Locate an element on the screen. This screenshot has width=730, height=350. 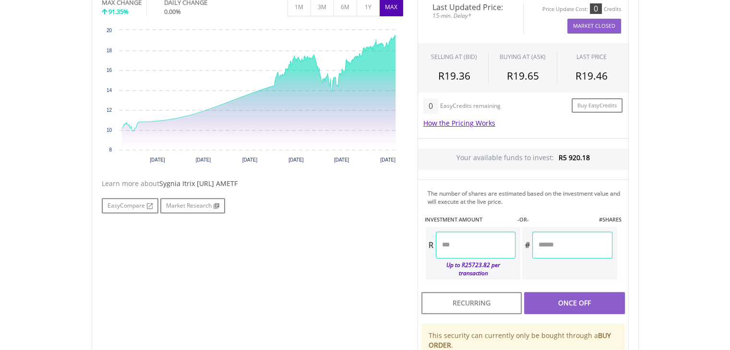
div: SELLING AT (BID) is located at coordinates (454, 57).